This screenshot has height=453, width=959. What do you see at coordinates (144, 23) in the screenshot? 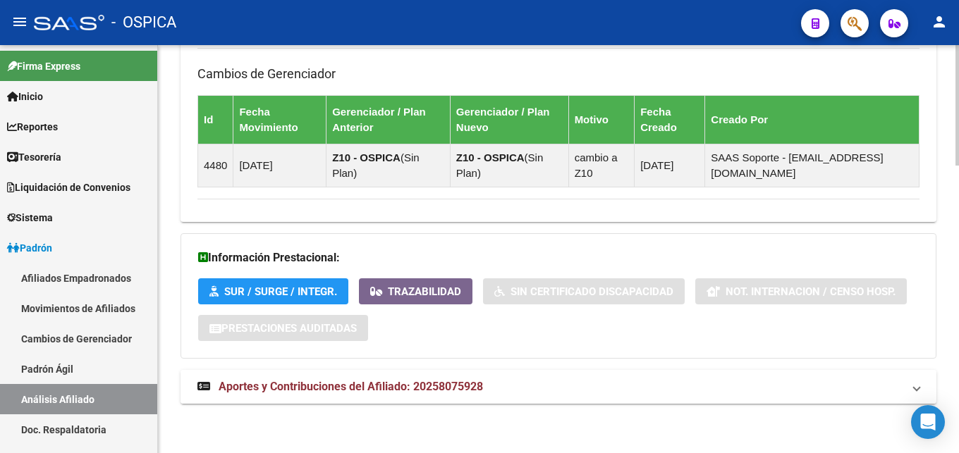
I see `span: - OSPICA` at bounding box center [144, 23].